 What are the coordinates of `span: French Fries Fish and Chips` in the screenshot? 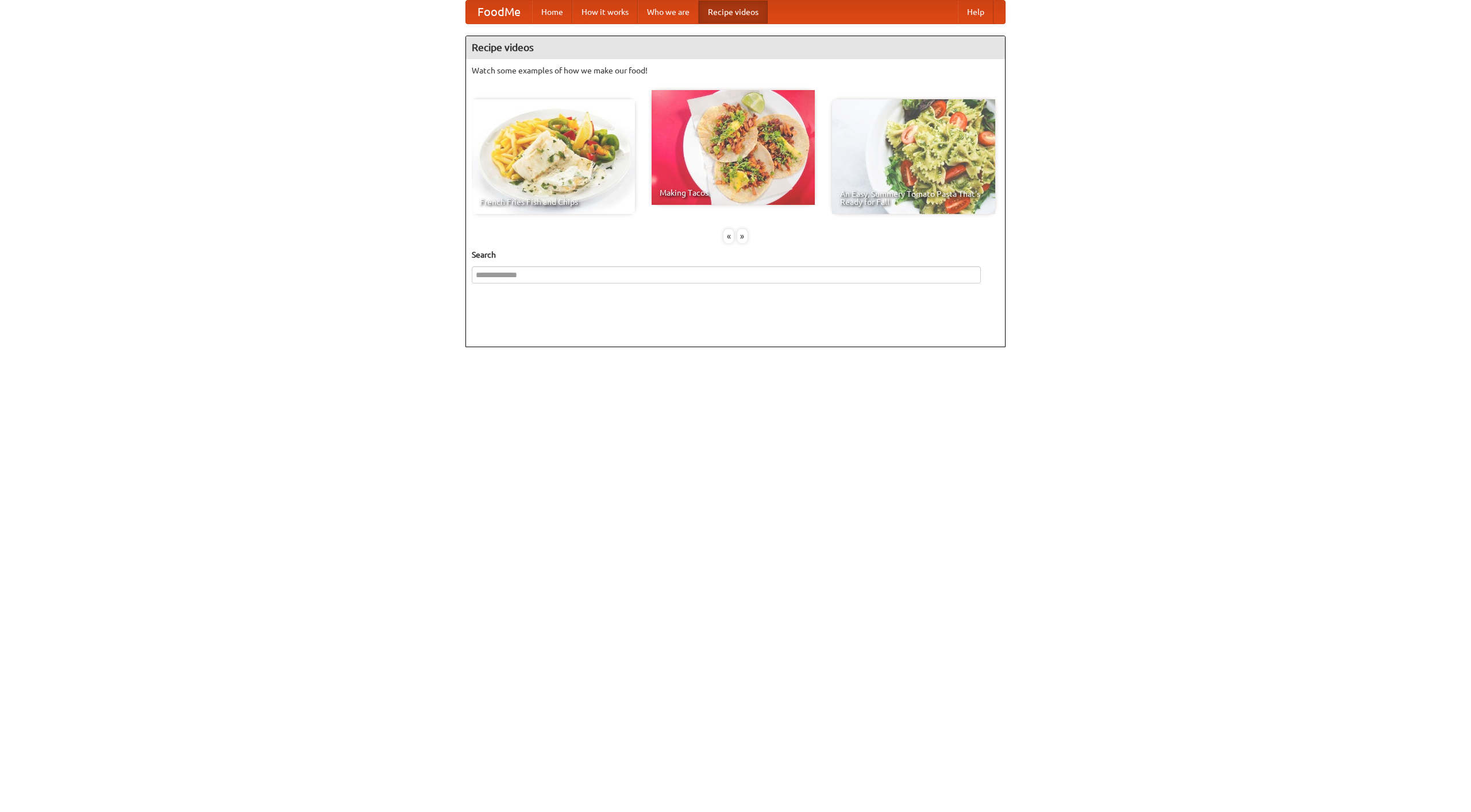 It's located at (554, 203).